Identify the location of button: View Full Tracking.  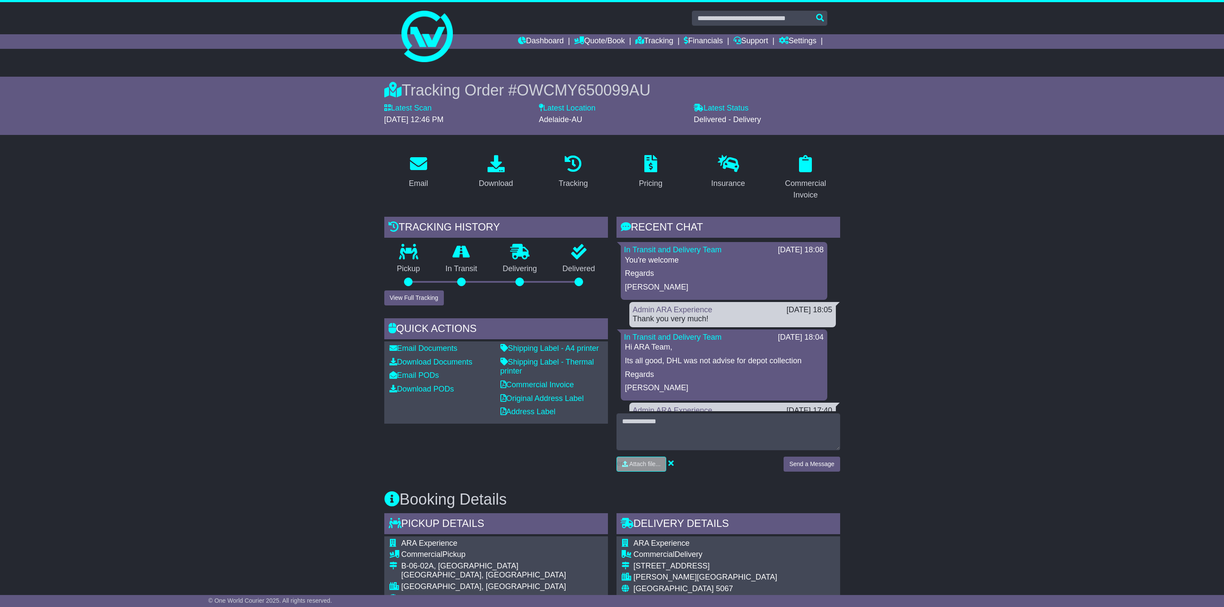
(414, 298).